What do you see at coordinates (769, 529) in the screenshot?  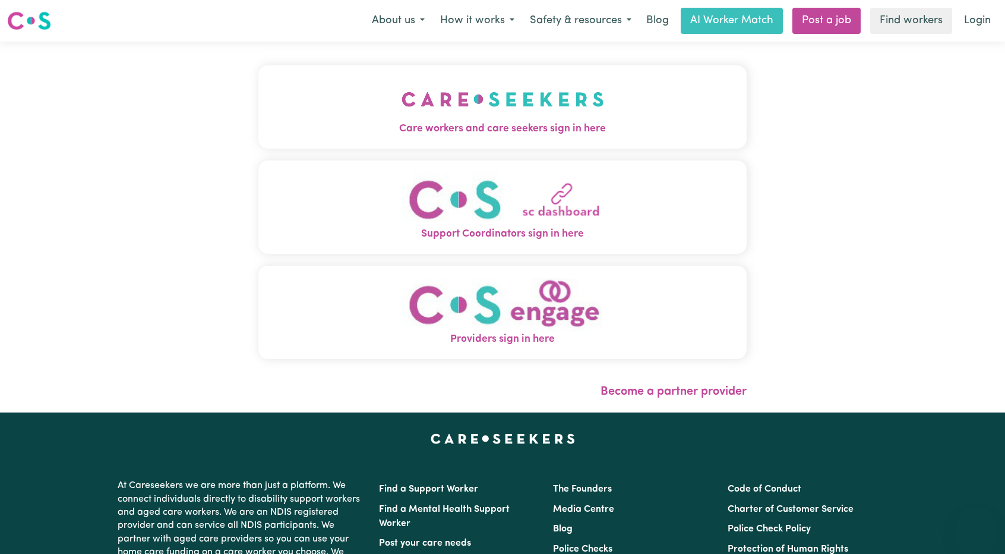 I see `a: Police Check Policy` at bounding box center [769, 529].